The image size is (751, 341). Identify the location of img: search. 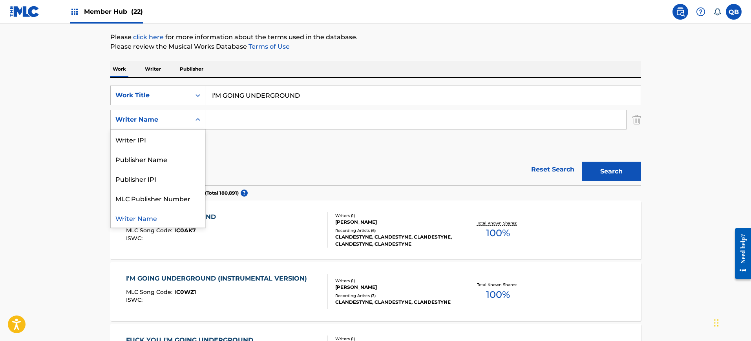
(681, 12).